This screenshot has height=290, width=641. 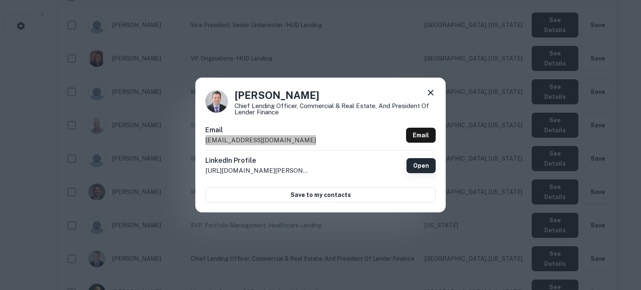 I want to click on a: Email, so click(x=420, y=135).